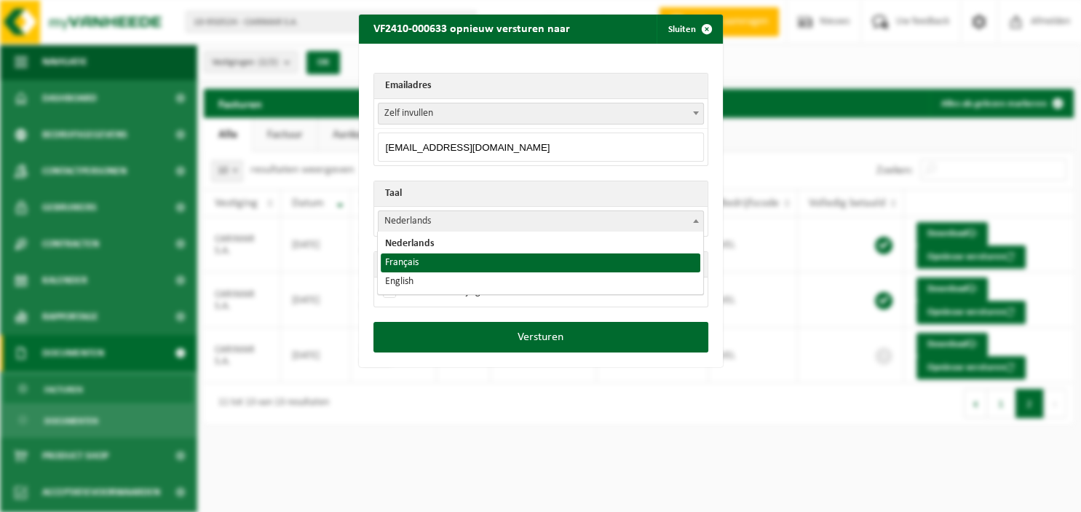 This screenshot has width=1081, height=512. Describe the element at coordinates (472, 28) in the screenshot. I see `h2: VF2410-000633 opnieuw versturen naar` at that location.